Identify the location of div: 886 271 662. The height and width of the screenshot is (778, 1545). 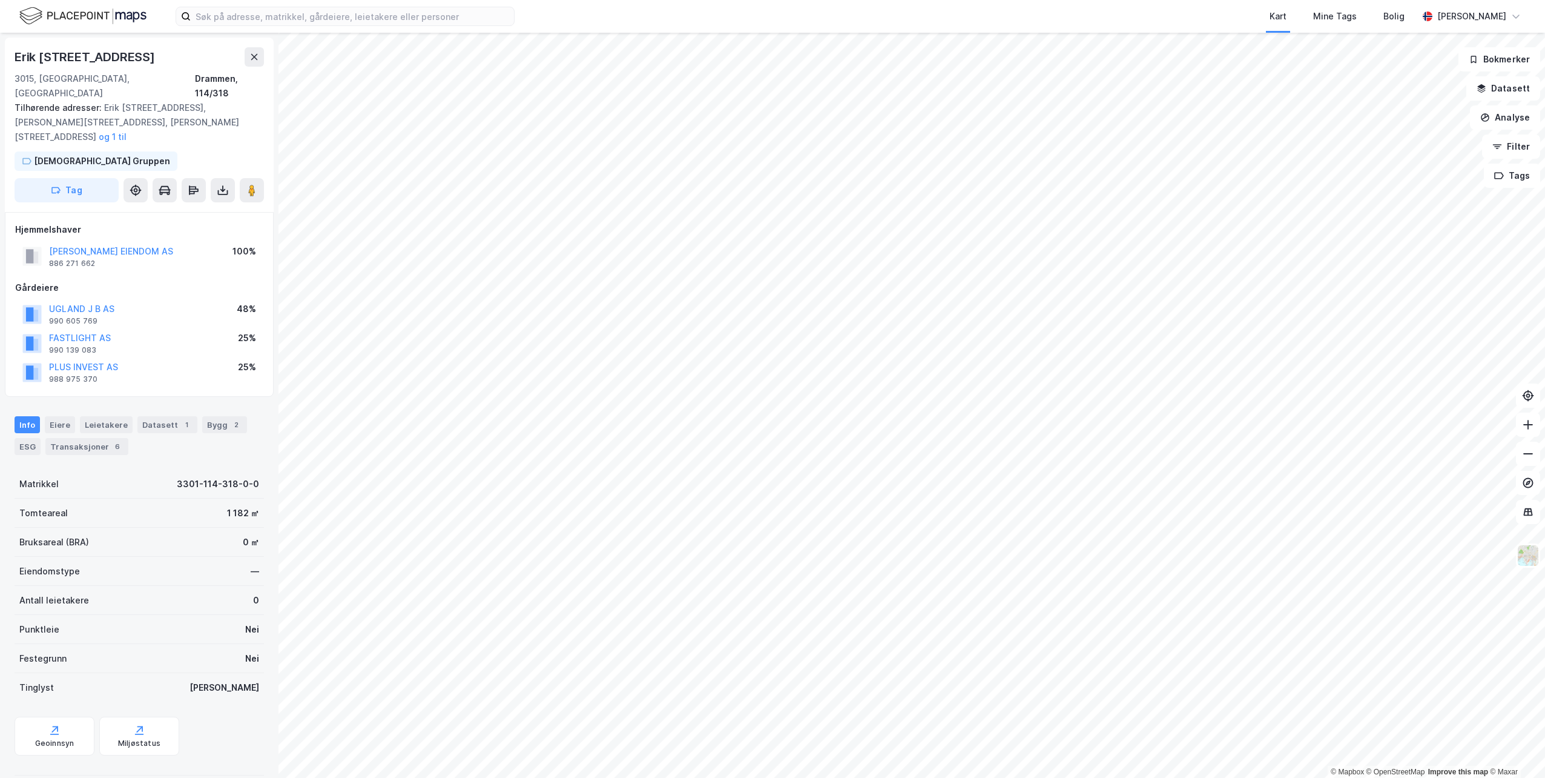
(72, 263).